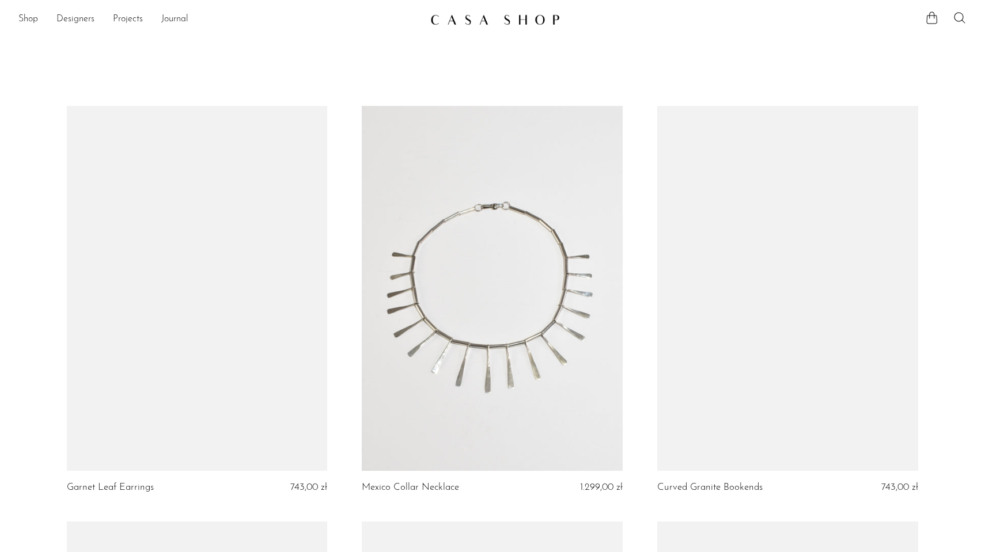 This screenshot has height=552, width=985. Describe the element at coordinates (75, 20) in the screenshot. I see `a: Designers` at that location.